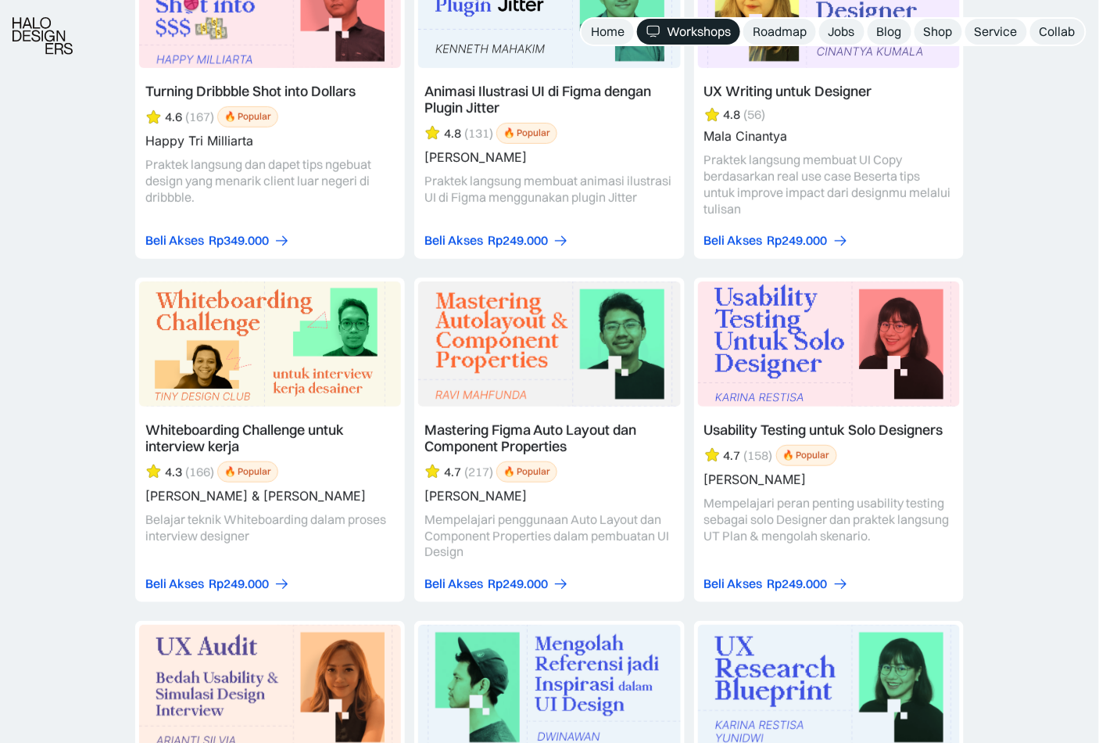 This screenshot has width=1099, height=743. Describe the element at coordinates (238, 240) in the screenshot. I see `div: Rp349.000` at that location.